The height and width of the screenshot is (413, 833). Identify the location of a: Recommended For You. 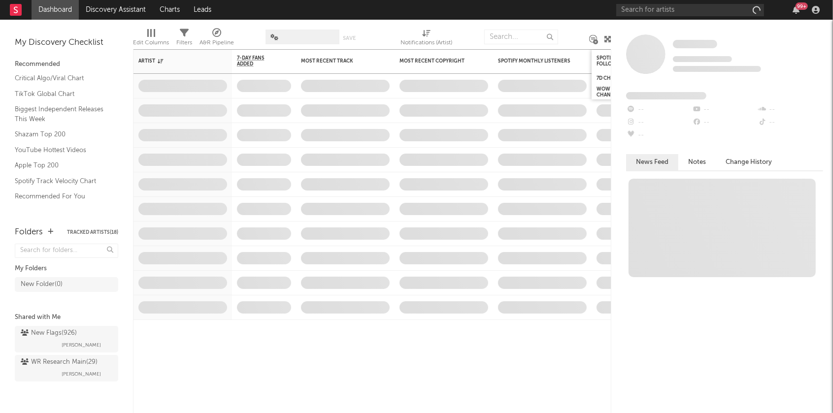
(62, 196).